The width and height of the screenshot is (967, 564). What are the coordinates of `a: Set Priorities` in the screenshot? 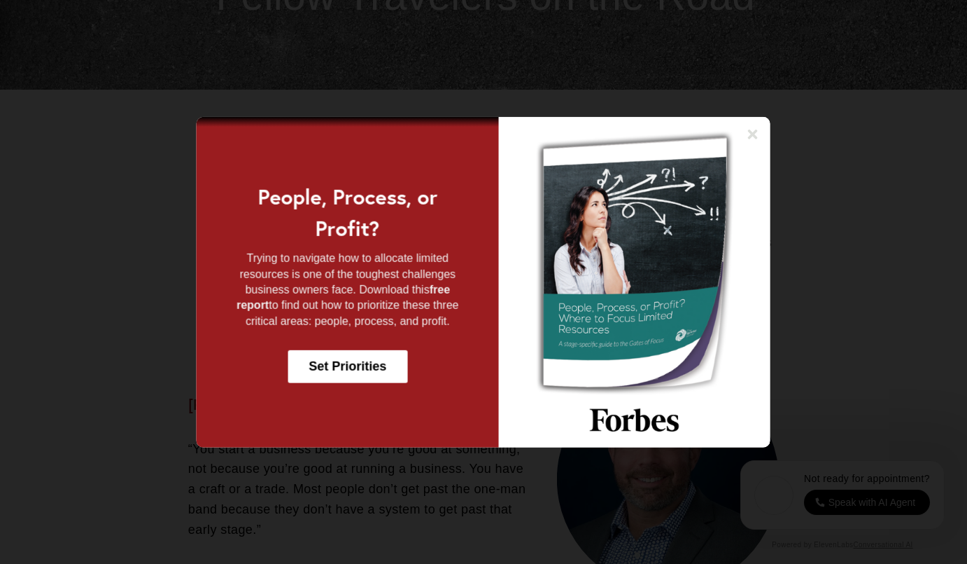 It's located at (347, 366).